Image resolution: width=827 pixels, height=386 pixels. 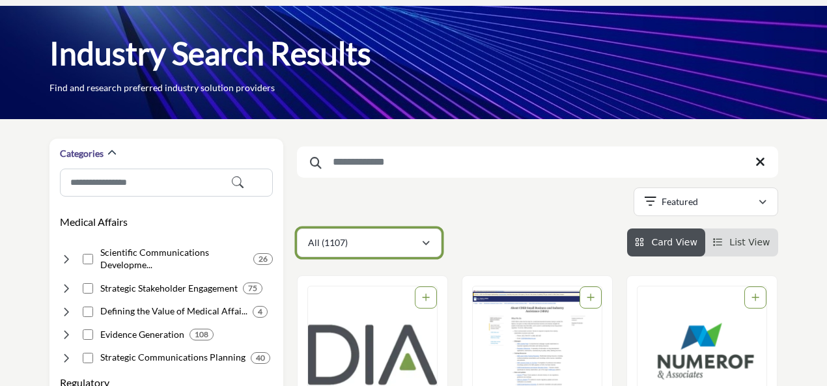 I want to click on h4: Strategic Stakeholder Engagement: Interacting with key opinion leaders and advocacy partners., so click(x=169, y=288).